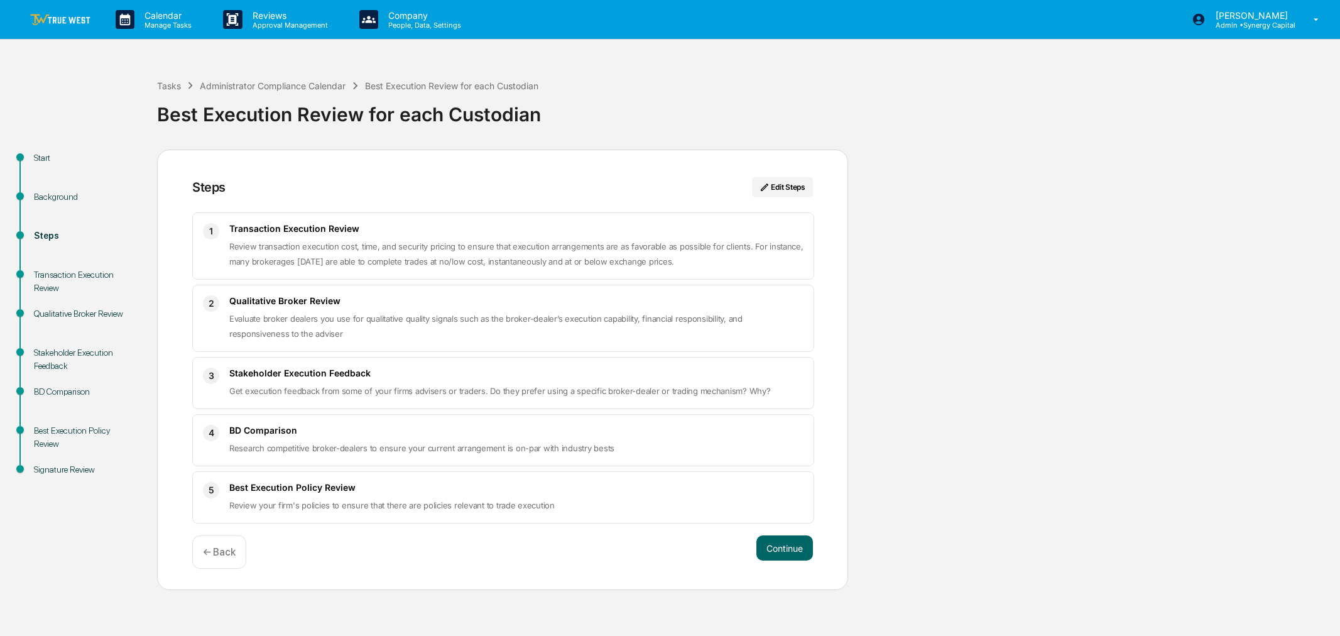  Describe the element at coordinates (169, 85) in the screenshot. I see `div: Tasks` at that location.